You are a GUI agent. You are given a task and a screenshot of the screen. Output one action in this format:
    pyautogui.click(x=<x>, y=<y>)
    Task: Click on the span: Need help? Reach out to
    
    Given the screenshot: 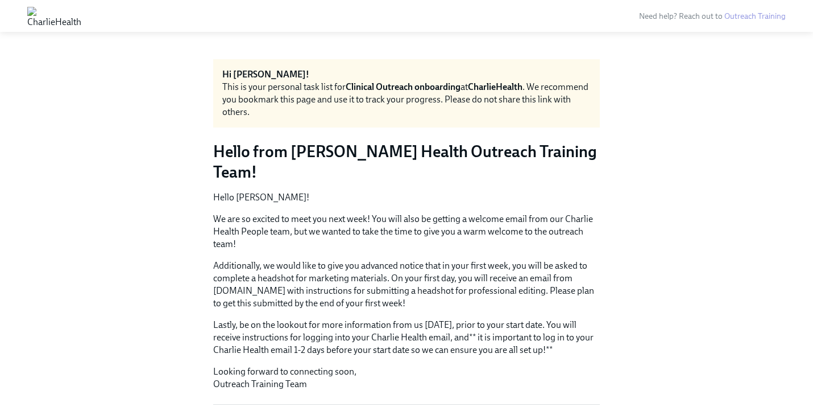 What is the action you would take?
    pyautogui.click(x=712, y=16)
    